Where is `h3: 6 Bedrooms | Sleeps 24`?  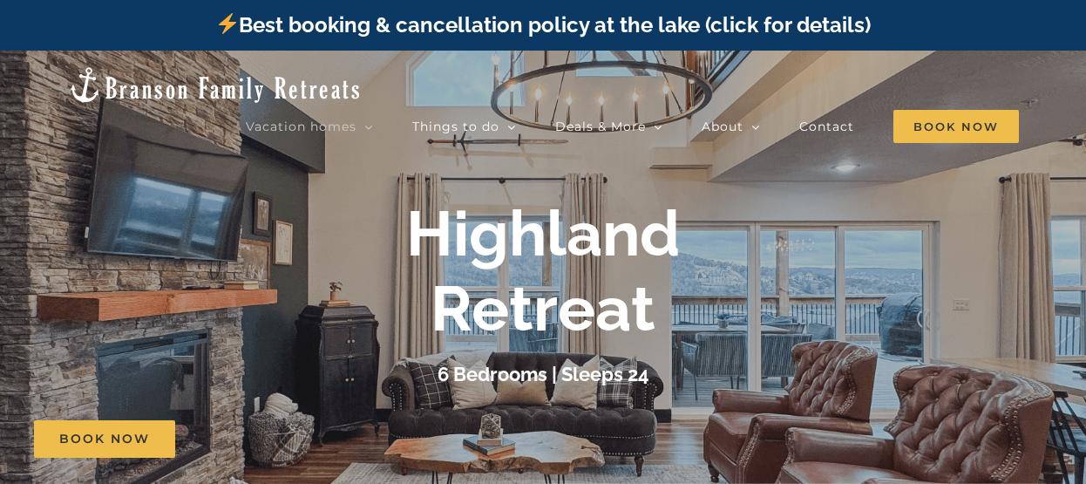
h3: 6 Bedrooms | Sleeps 24 is located at coordinates (543, 374).